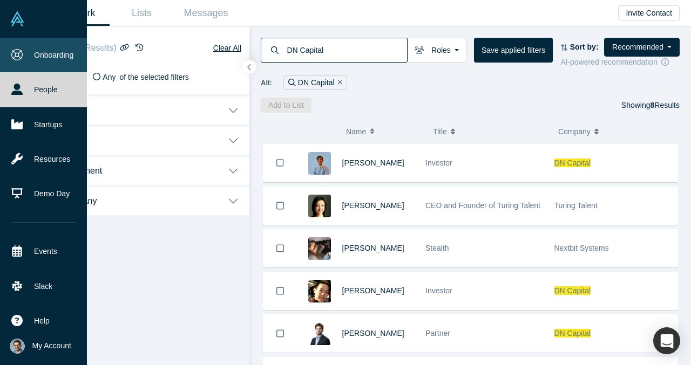  Describe the element at coordinates (40, 346) in the screenshot. I see `button: My Account` at that location.